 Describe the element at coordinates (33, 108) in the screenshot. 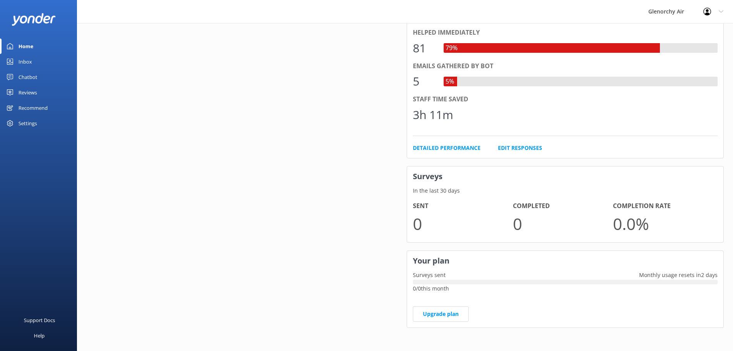

I see `div: Recommend` at that location.